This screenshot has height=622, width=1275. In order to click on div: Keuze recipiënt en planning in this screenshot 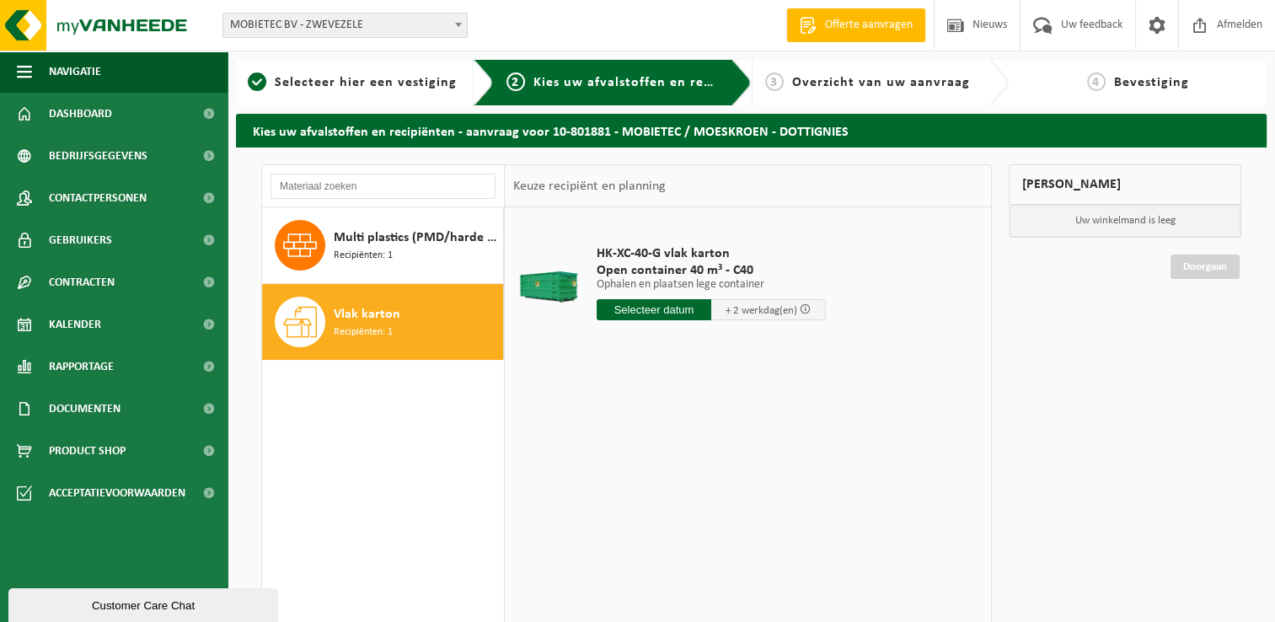, I will do `click(589, 186)`.